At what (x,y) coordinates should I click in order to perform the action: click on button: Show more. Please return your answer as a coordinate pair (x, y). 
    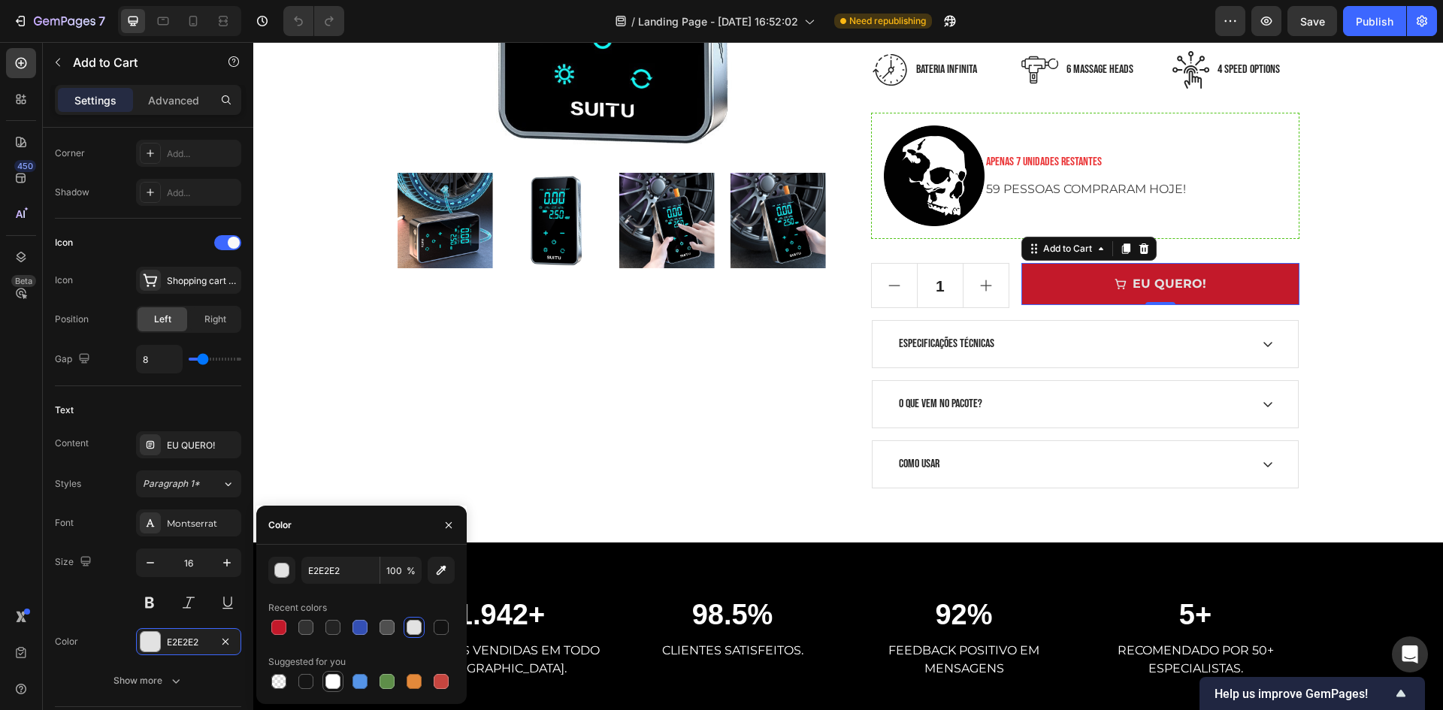
    Looking at the image, I should click on (148, 681).